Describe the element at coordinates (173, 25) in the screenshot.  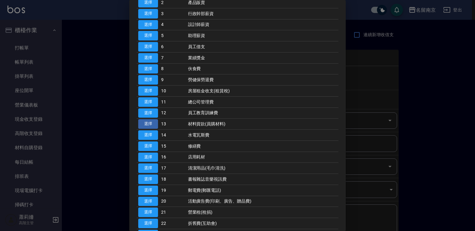
I see `td: 4` at that location.